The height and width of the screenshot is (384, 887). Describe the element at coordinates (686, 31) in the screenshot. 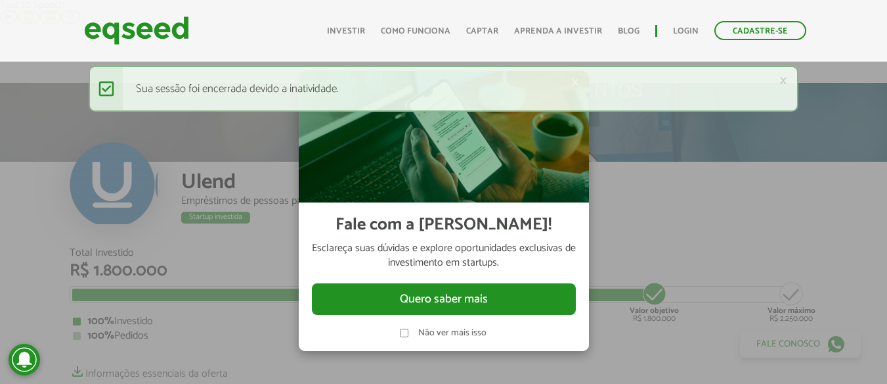

I see `a: Login` at that location.